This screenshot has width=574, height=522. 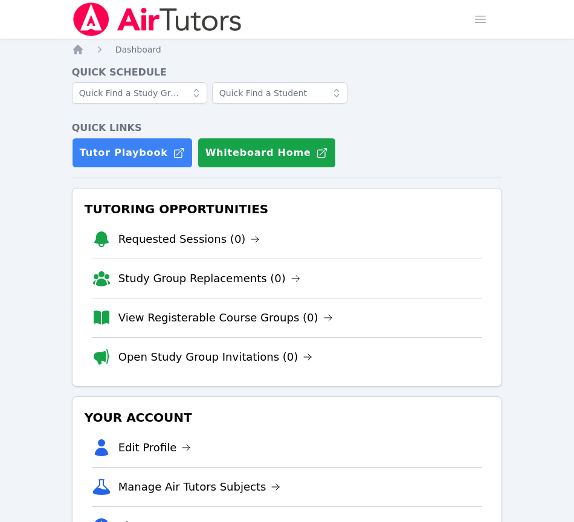 I want to click on a: Edit Profile, so click(x=155, y=448).